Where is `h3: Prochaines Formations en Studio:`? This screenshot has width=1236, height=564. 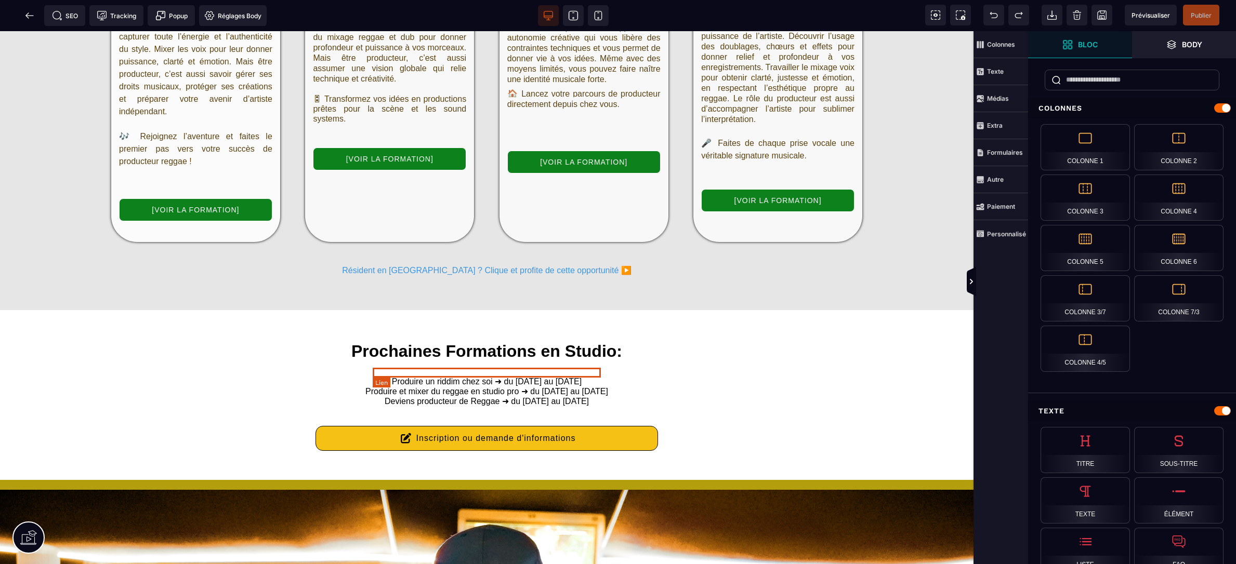
h3: Prochaines Formations en Studio: is located at coordinates (487, 320).